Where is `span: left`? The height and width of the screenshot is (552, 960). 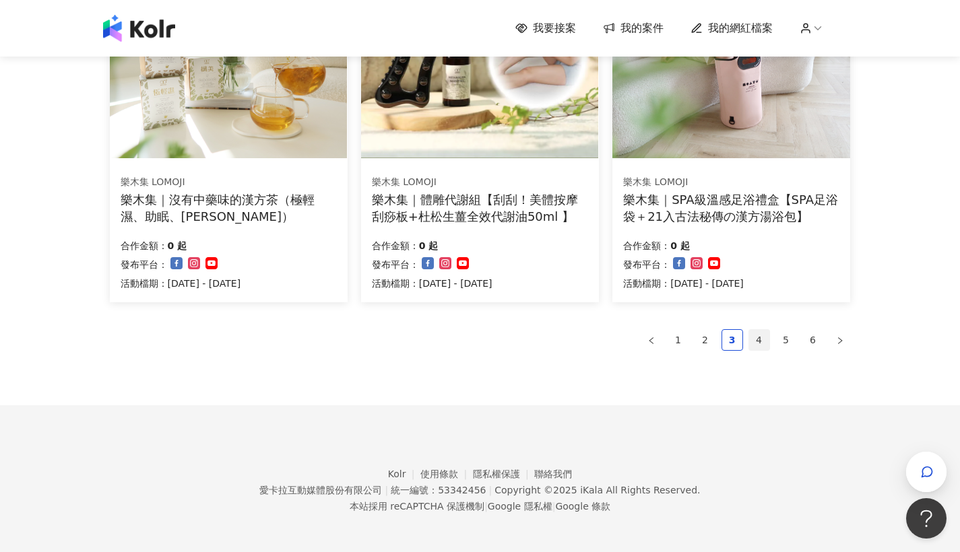
span: left is located at coordinates (651, 341).